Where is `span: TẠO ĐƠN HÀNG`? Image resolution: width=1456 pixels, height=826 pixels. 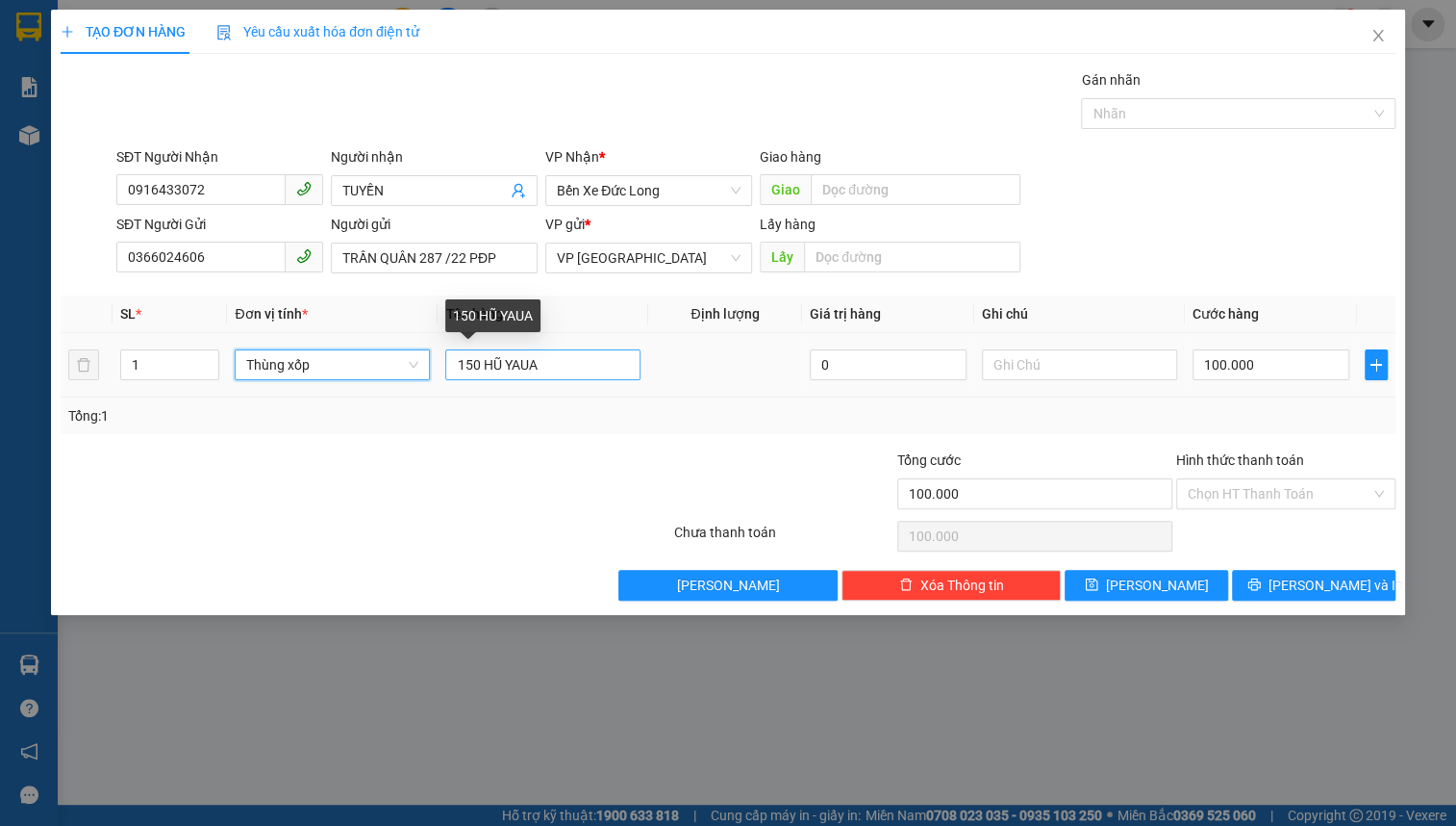
span: TẠO ĐƠN HÀNG is located at coordinates (123, 32).